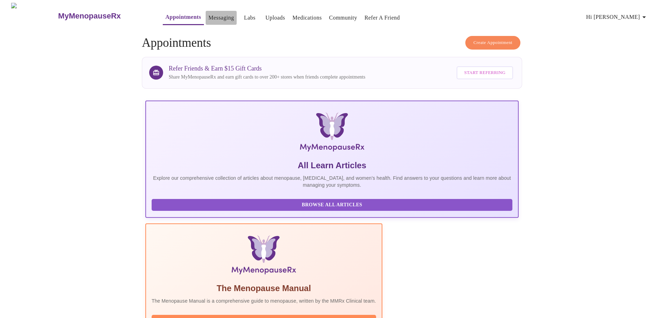 The image size is (664, 318). Describe the element at coordinates (485, 73) in the screenshot. I see `button: Start Referring` at that location.